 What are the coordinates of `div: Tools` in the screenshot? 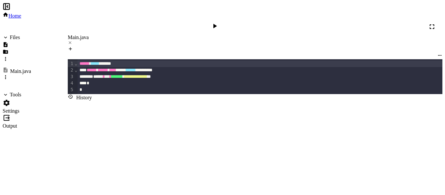 It's located at (15, 95).